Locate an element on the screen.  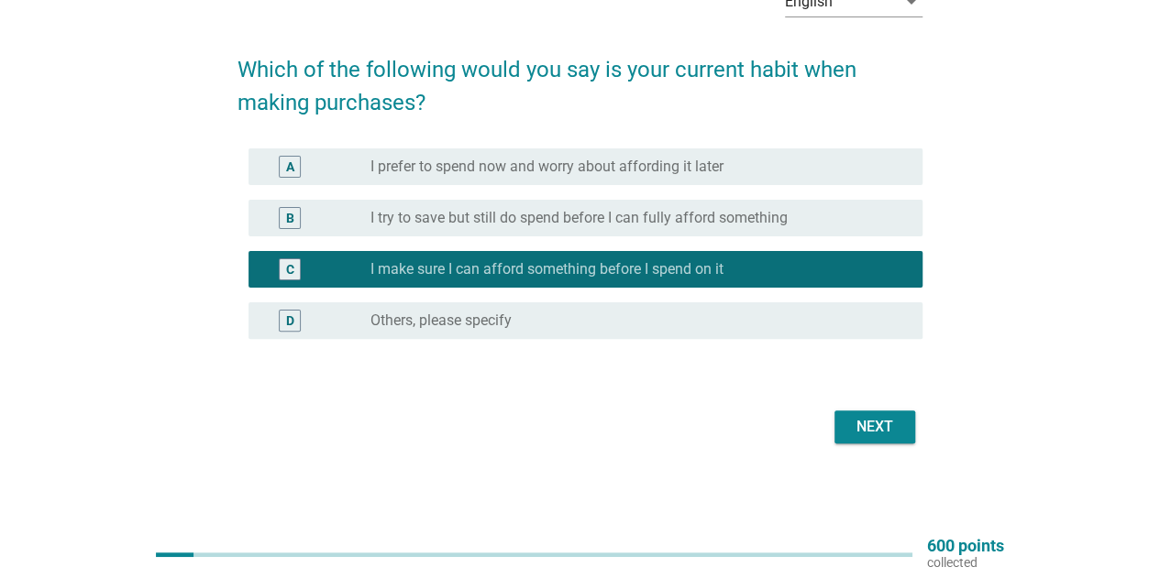
h2: Which of the following would you say is your current habit when making purchases? is located at coordinates (579, 77).